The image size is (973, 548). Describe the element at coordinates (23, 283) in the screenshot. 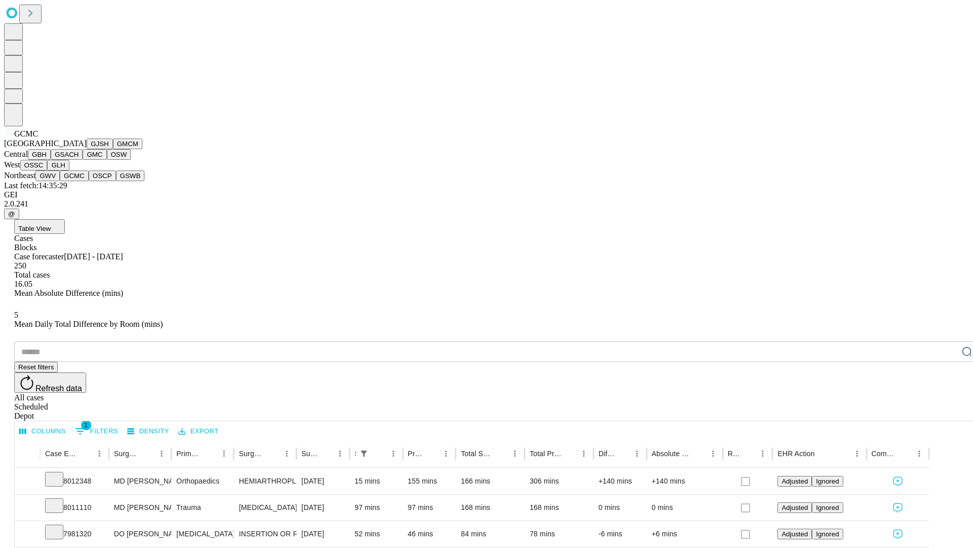

I see `span: 16.05` at that location.